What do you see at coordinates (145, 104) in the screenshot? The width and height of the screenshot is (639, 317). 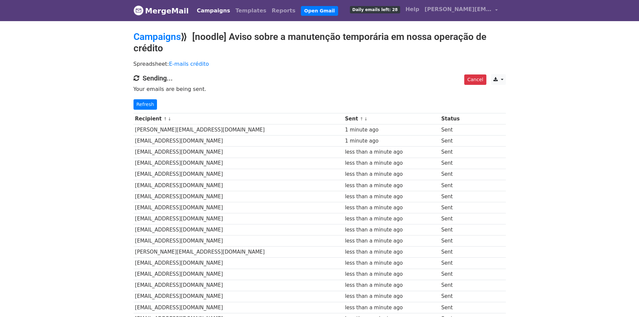 I see `a: Refresh` at bounding box center [145, 104].